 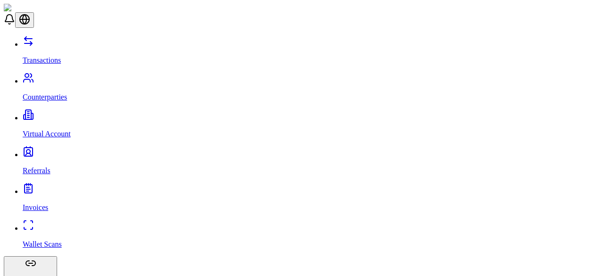 I want to click on a: Virtual Account, so click(x=311, y=126).